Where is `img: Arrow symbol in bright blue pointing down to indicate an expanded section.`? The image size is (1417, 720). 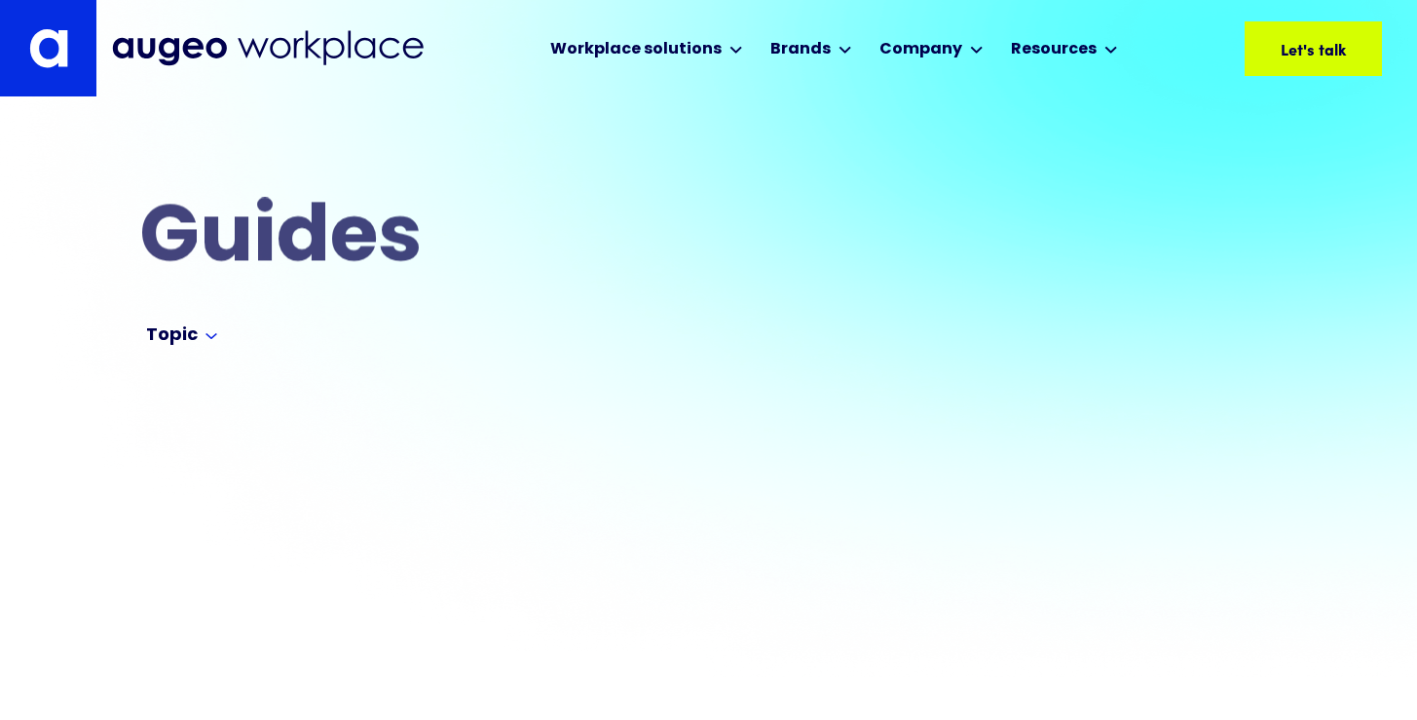
img: Arrow symbol in bright blue pointing down to indicate an expanded section. is located at coordinates (211, 336).